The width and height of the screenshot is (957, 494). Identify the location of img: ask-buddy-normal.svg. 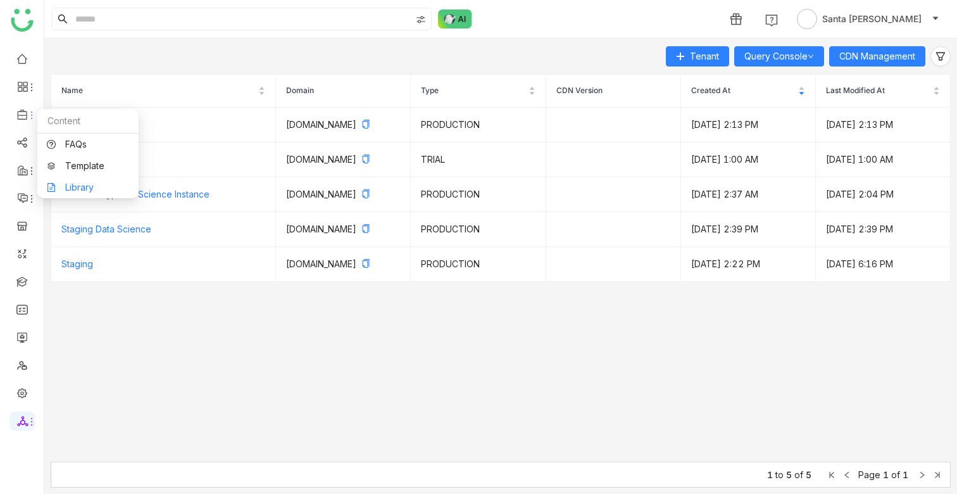
(455, 19).